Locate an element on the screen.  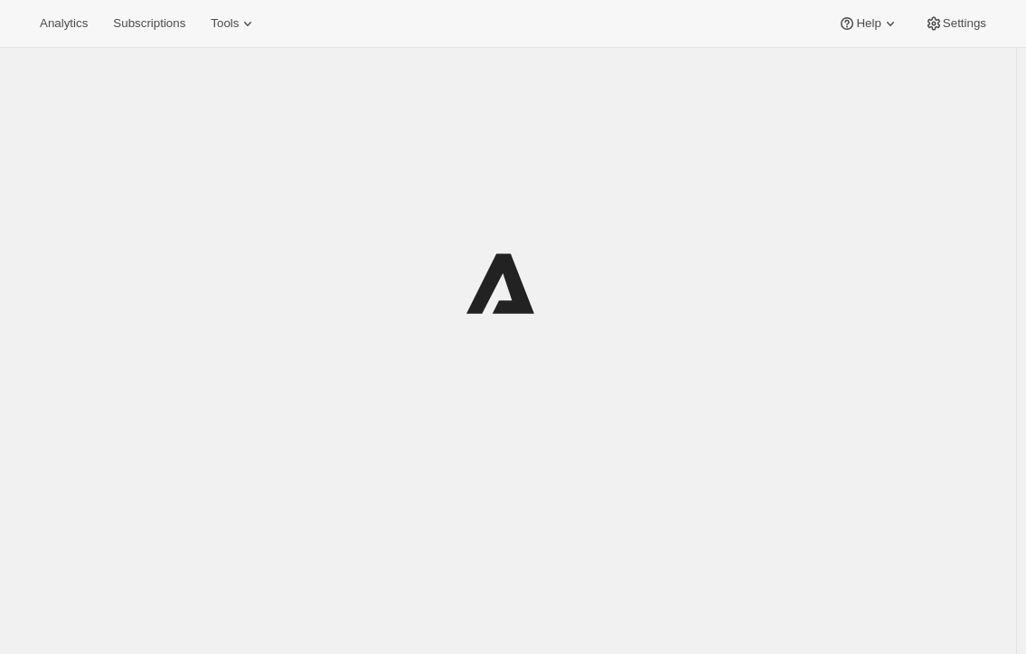
span: Help is located at coordinates (868, 24).